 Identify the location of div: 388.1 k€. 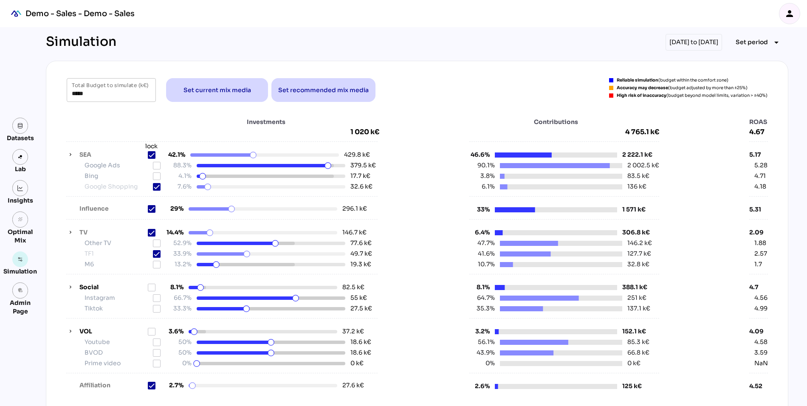
(635, 288).